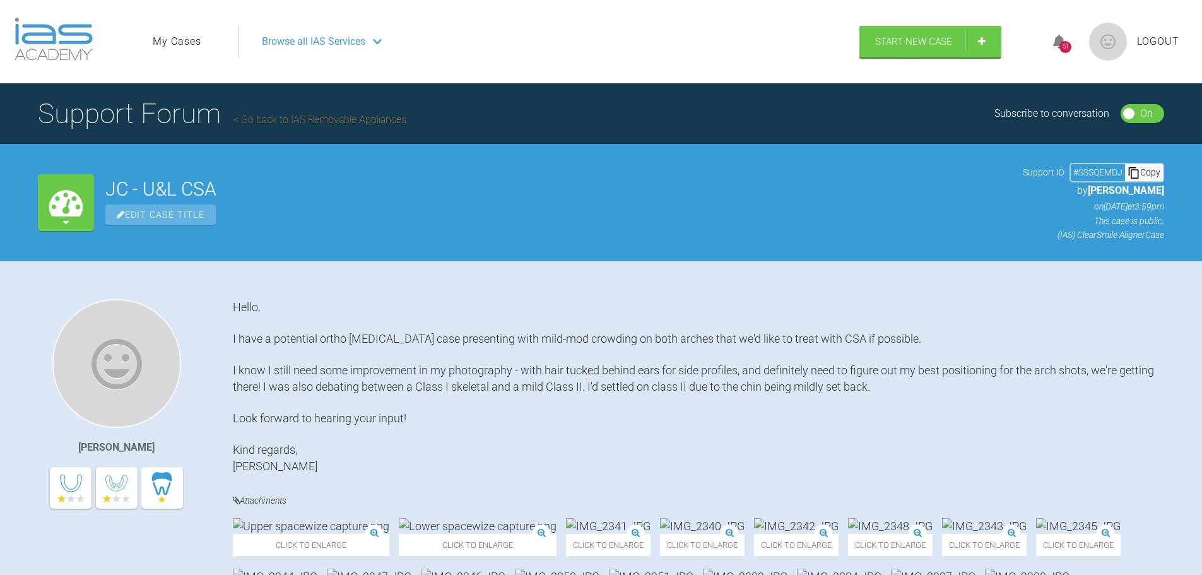  I want to click on img: Katrina Leslie, so click(117, 364).